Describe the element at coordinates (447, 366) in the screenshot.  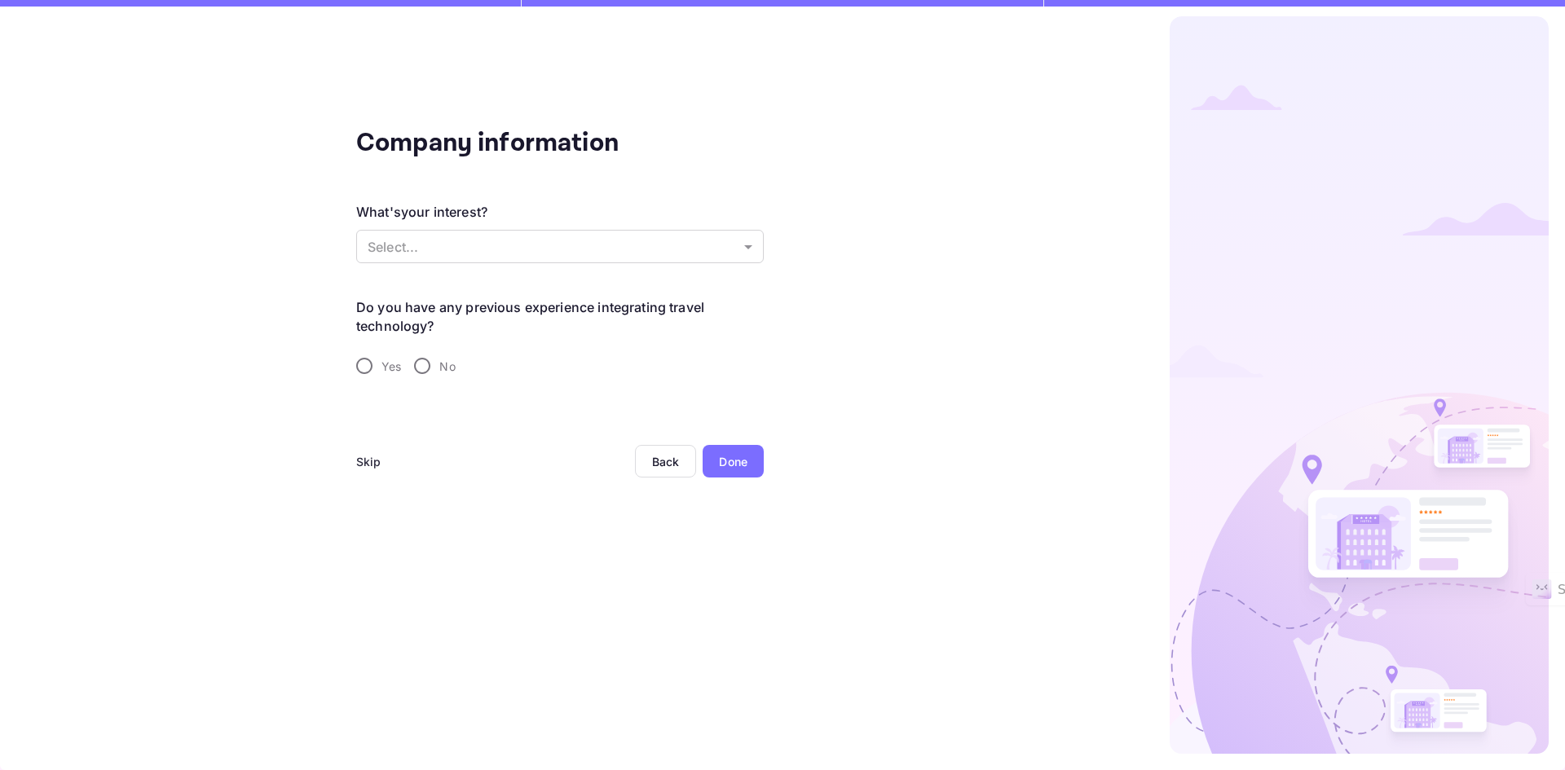
I see `span: No` at that location.